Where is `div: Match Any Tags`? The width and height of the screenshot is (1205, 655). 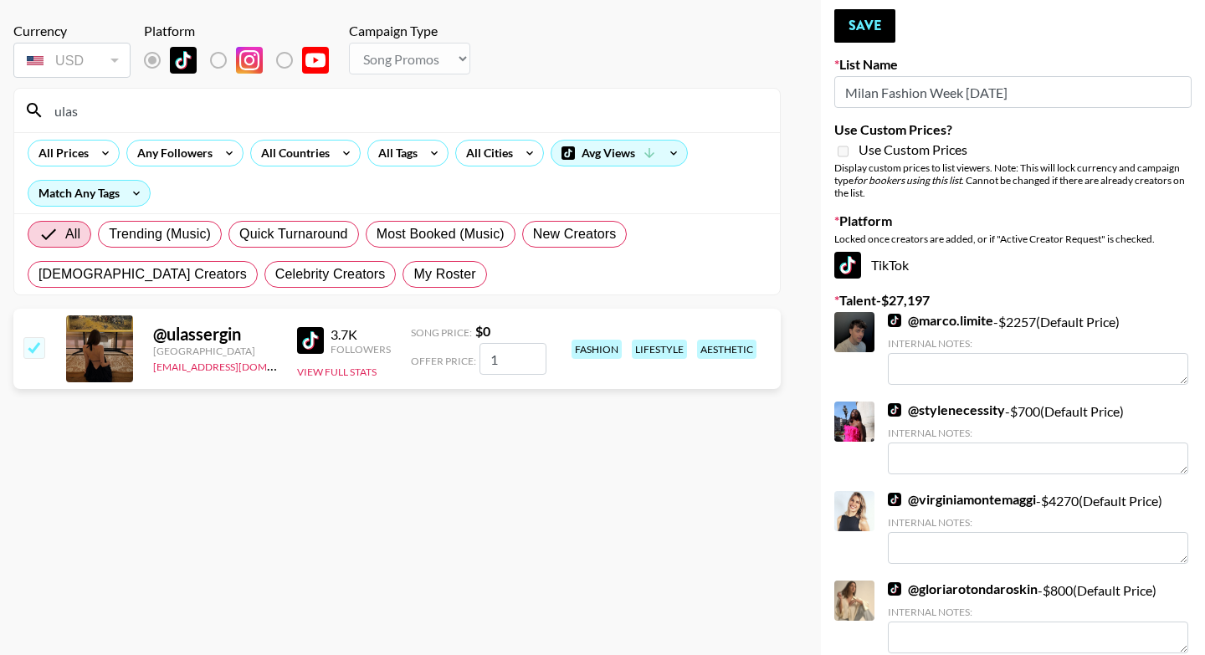 div: Match Any Tags is located at coordinates (89, 193).